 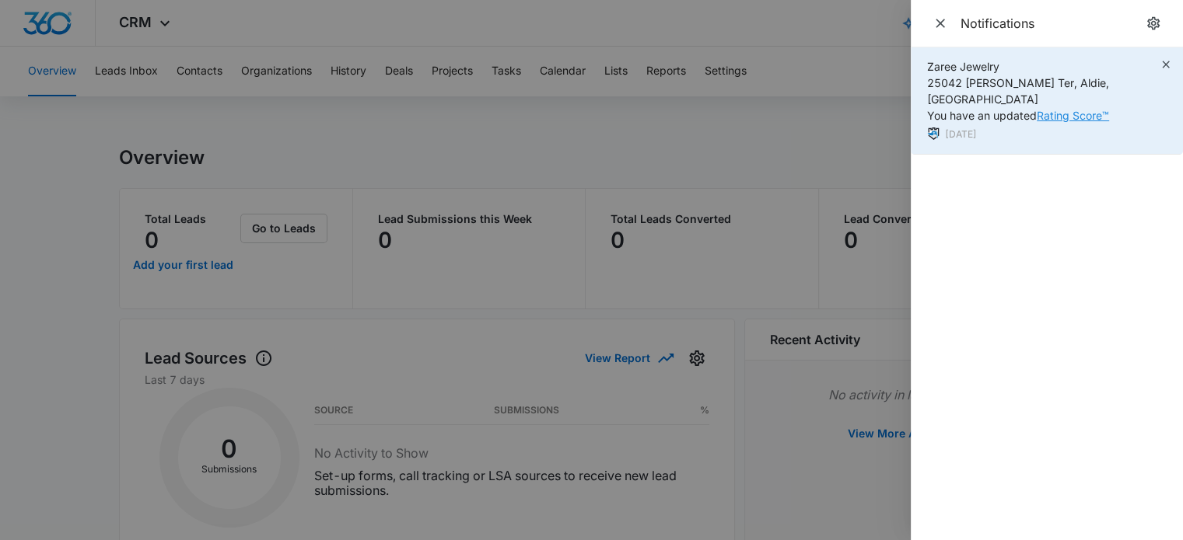 What do you see at coordinates (1051, 23) in the screenshot?
I see `div: Notifications` at bounding box center [1051, 23].